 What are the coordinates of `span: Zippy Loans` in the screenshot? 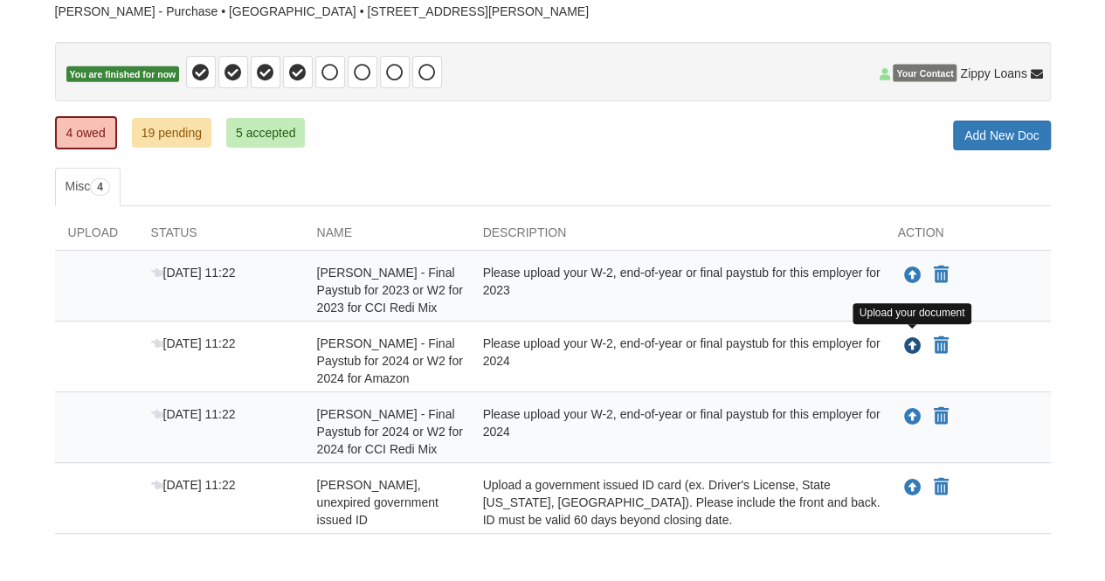 It's located at (993, 73).